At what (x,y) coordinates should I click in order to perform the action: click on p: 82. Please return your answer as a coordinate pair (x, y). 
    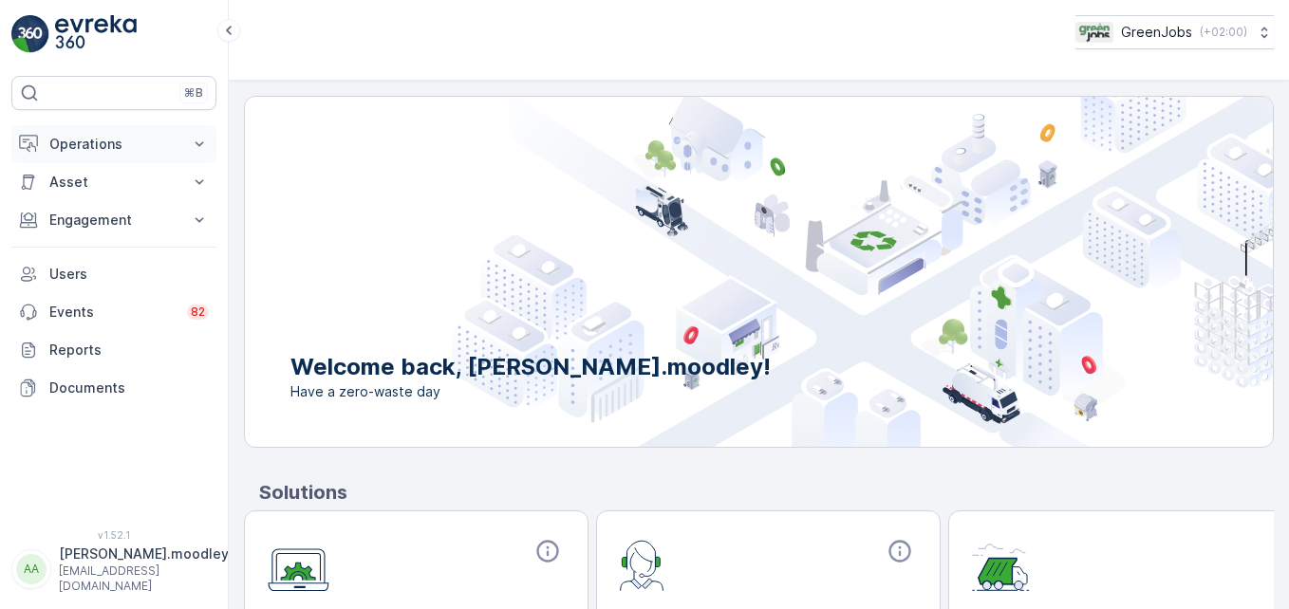
    Looking at the image, I should click on (197, 312).